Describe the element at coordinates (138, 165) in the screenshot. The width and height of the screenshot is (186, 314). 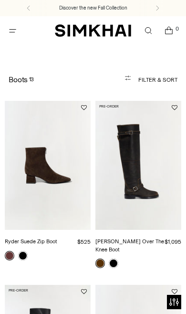
I see `a: Noah Leather Over The Knee Boot` at that location.